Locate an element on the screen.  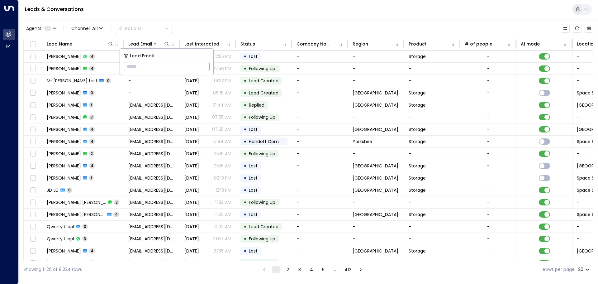
button: Archived Leads is located at coordinates (589, 28).